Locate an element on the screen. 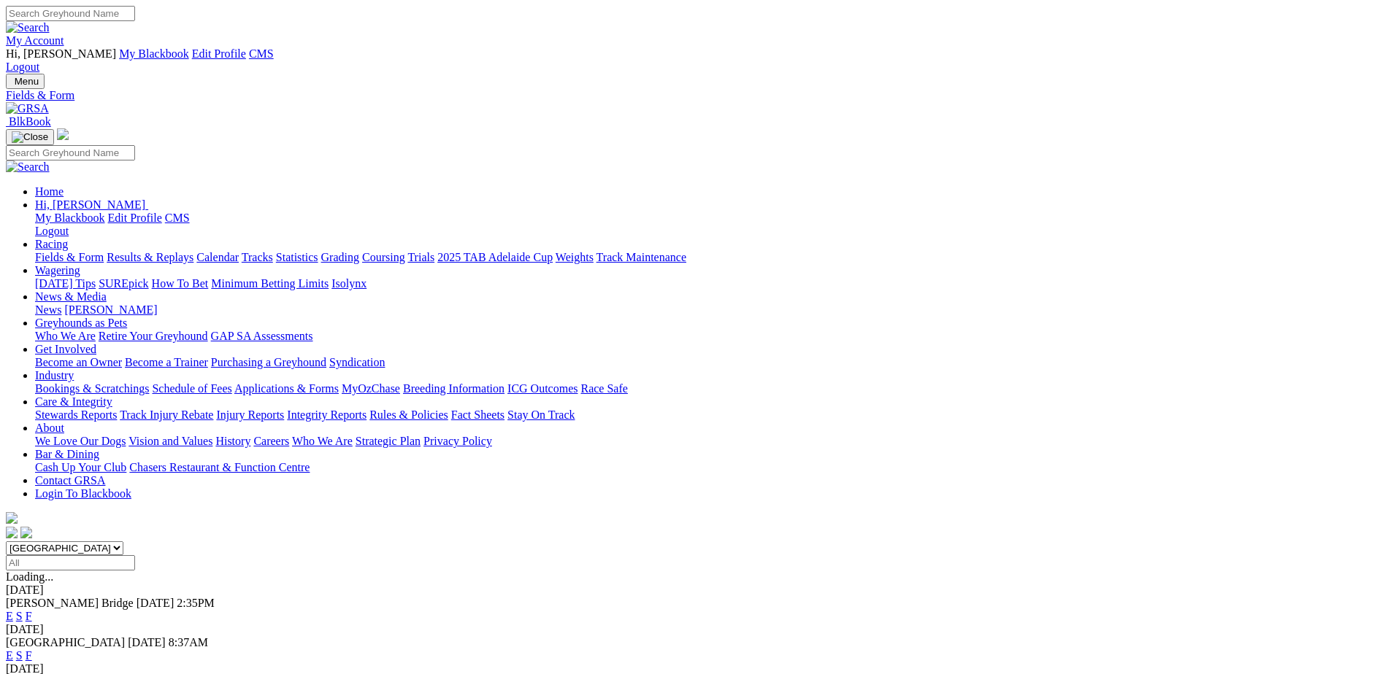  div: News & Media is located at coordinates (707, 310).